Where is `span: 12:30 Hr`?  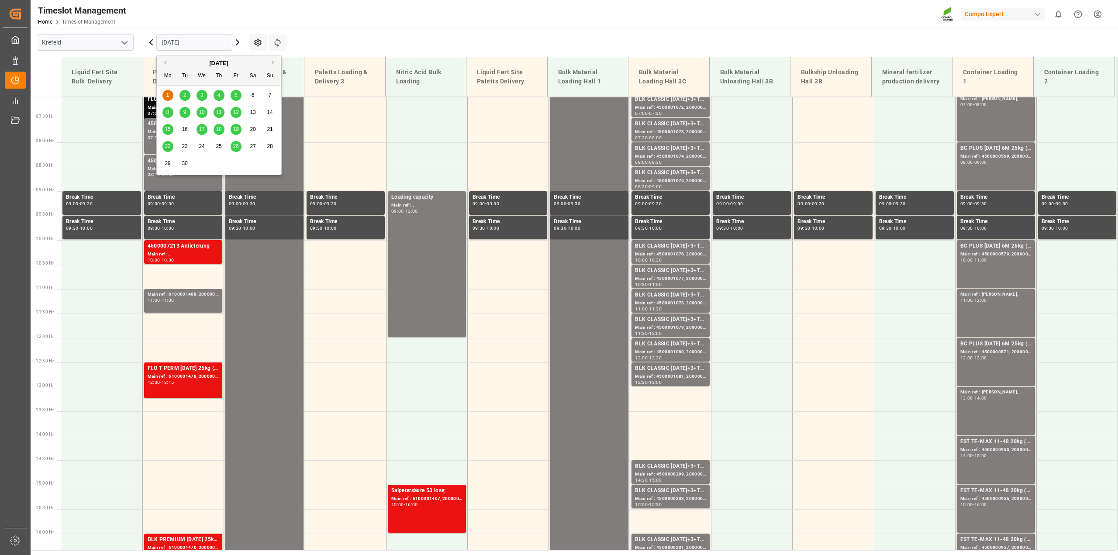 span: 12:30 Hr is located at coordinates (45, 361).